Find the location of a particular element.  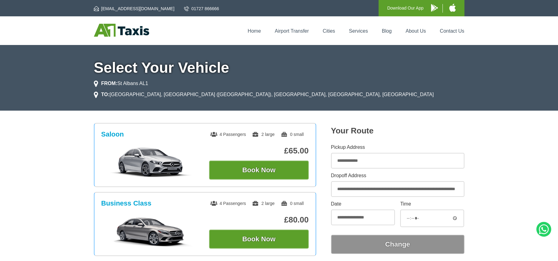

a: Contact Us is located at coordinates (452, 31).